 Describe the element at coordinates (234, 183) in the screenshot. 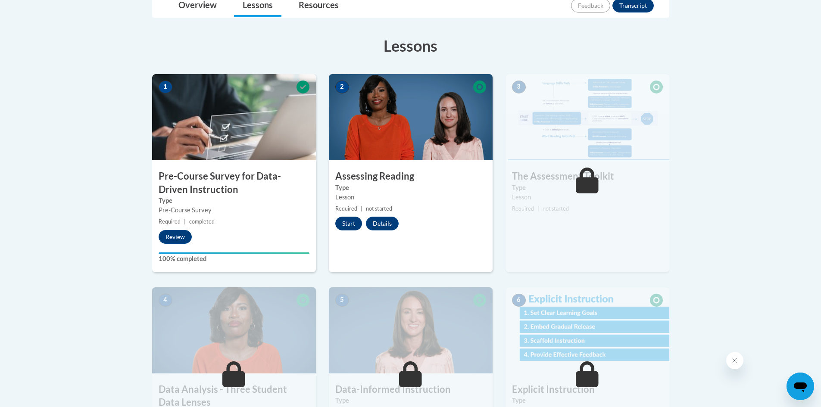

I see `h3: Pre-Course Survey for Data-Driven Instruction` at that location.